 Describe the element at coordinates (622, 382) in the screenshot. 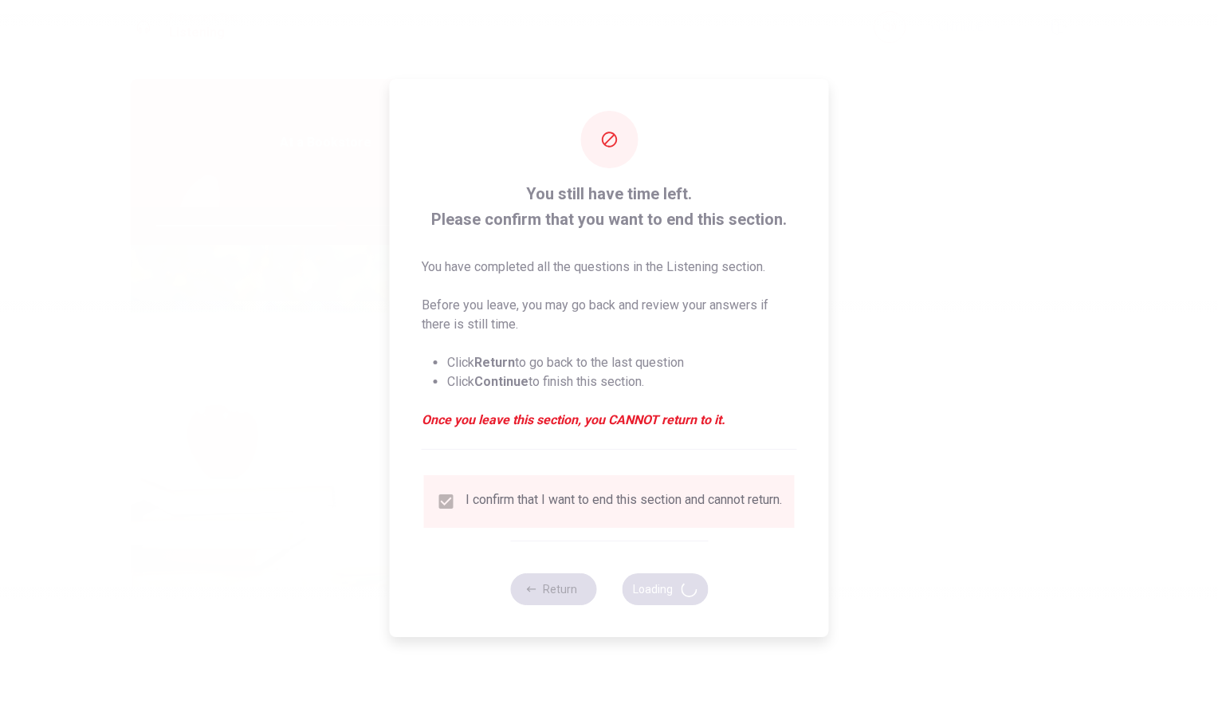

I see `li: Click to finish this section.` at that location.